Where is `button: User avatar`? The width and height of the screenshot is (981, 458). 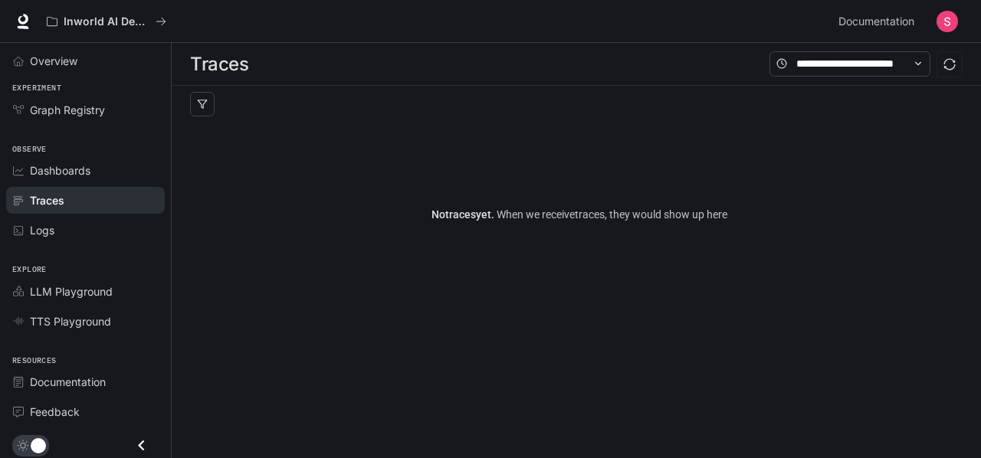 button: User avatar is located at coordinates (947, 21).